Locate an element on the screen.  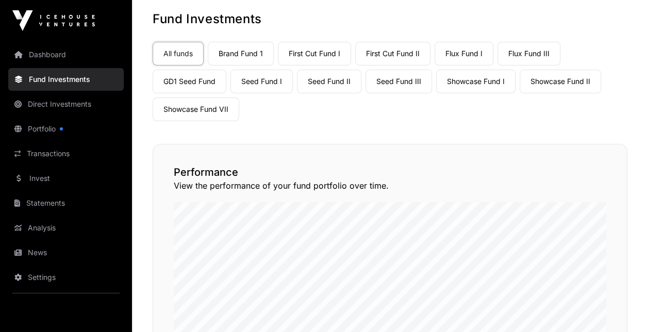
a: Dashboard is located at coordinates (66, 55).